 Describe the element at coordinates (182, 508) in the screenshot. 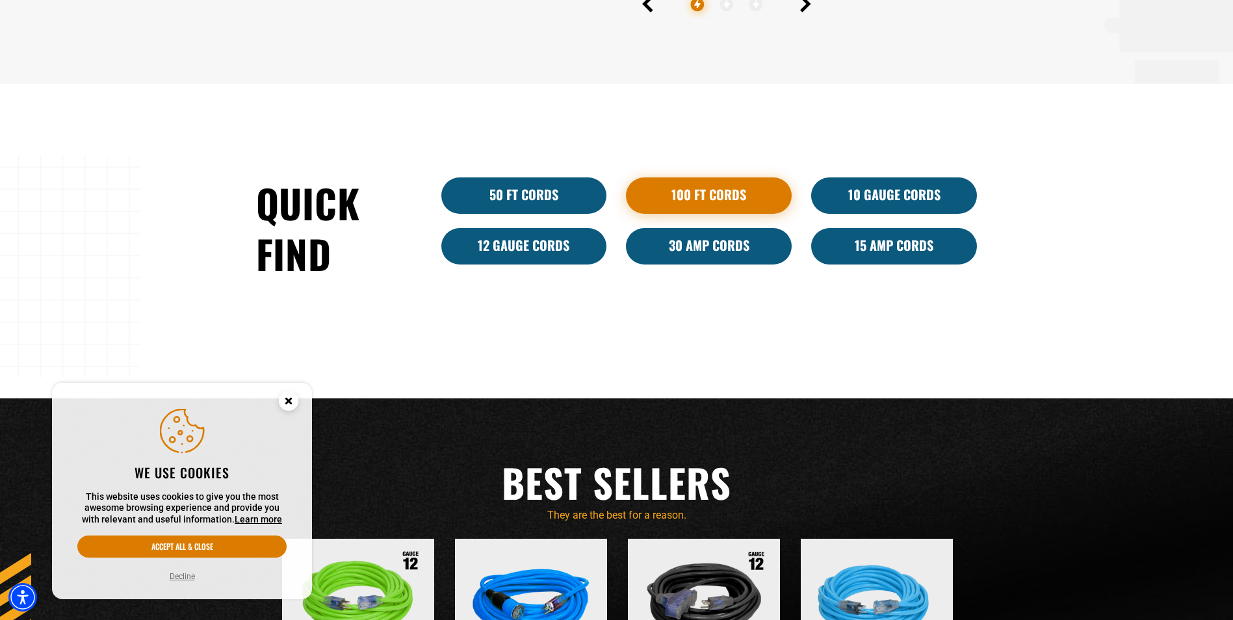

I see `p: This website uses cookies to give you the most awesome browsing experience and provide you with r...` at that location.